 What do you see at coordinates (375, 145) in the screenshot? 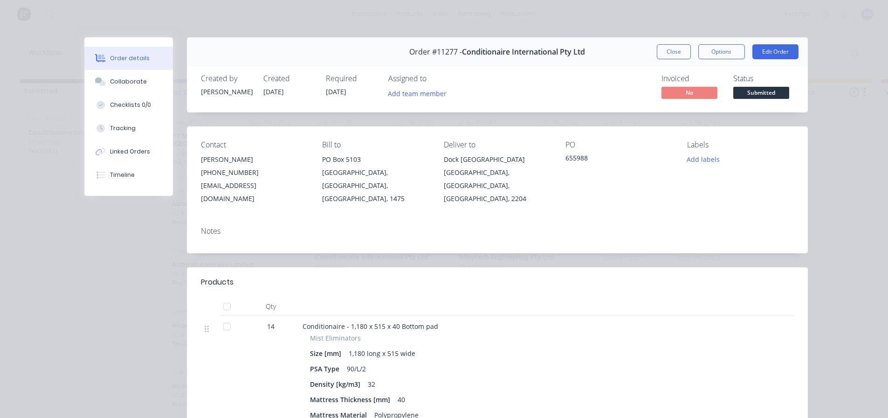
I see `div: Bill to` at bounding box center [375, 145].